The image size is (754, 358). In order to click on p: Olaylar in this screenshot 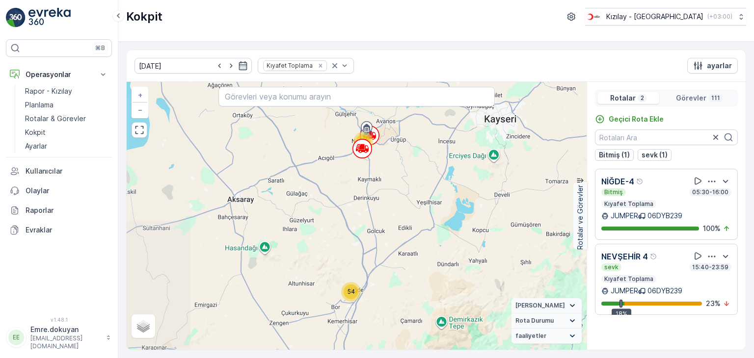, I will do `click(67, 191)`.